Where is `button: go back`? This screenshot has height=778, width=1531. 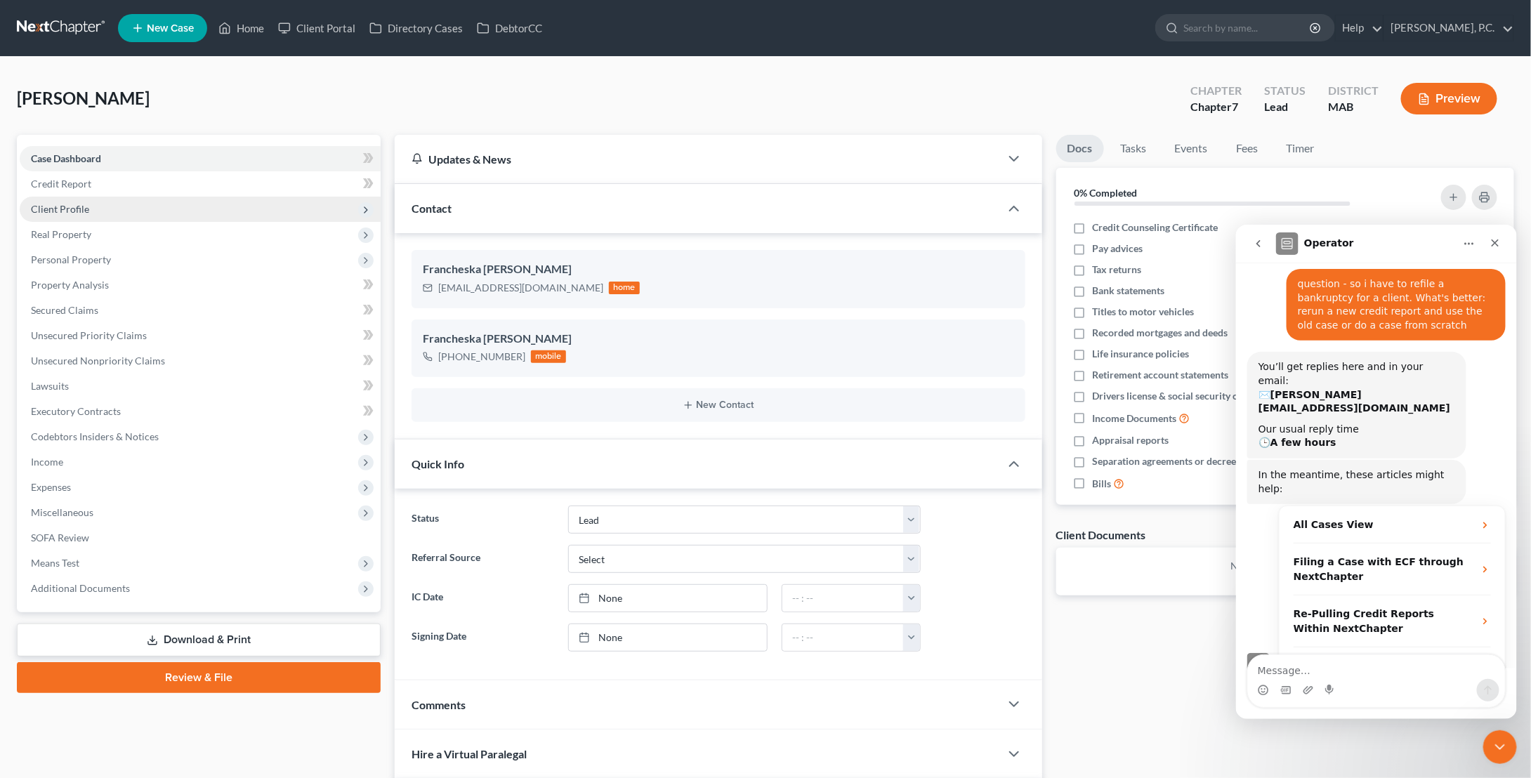
button: go back is located at coordinates (22, 19).